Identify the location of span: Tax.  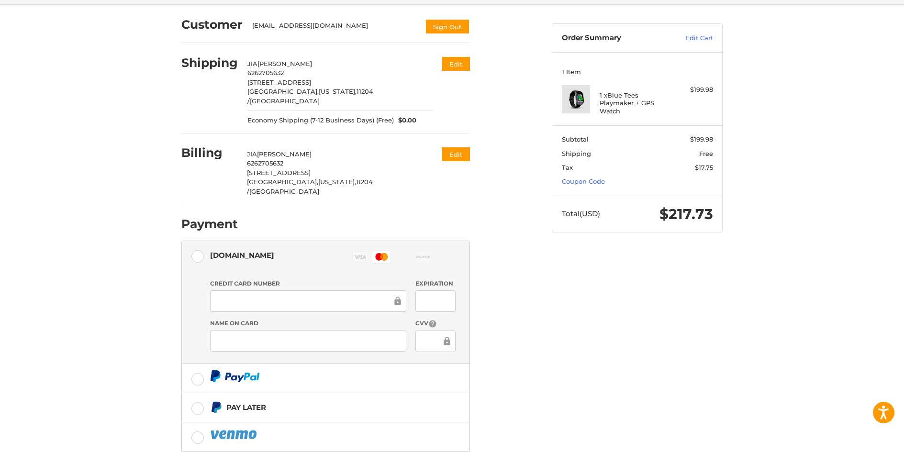
(567, 167).